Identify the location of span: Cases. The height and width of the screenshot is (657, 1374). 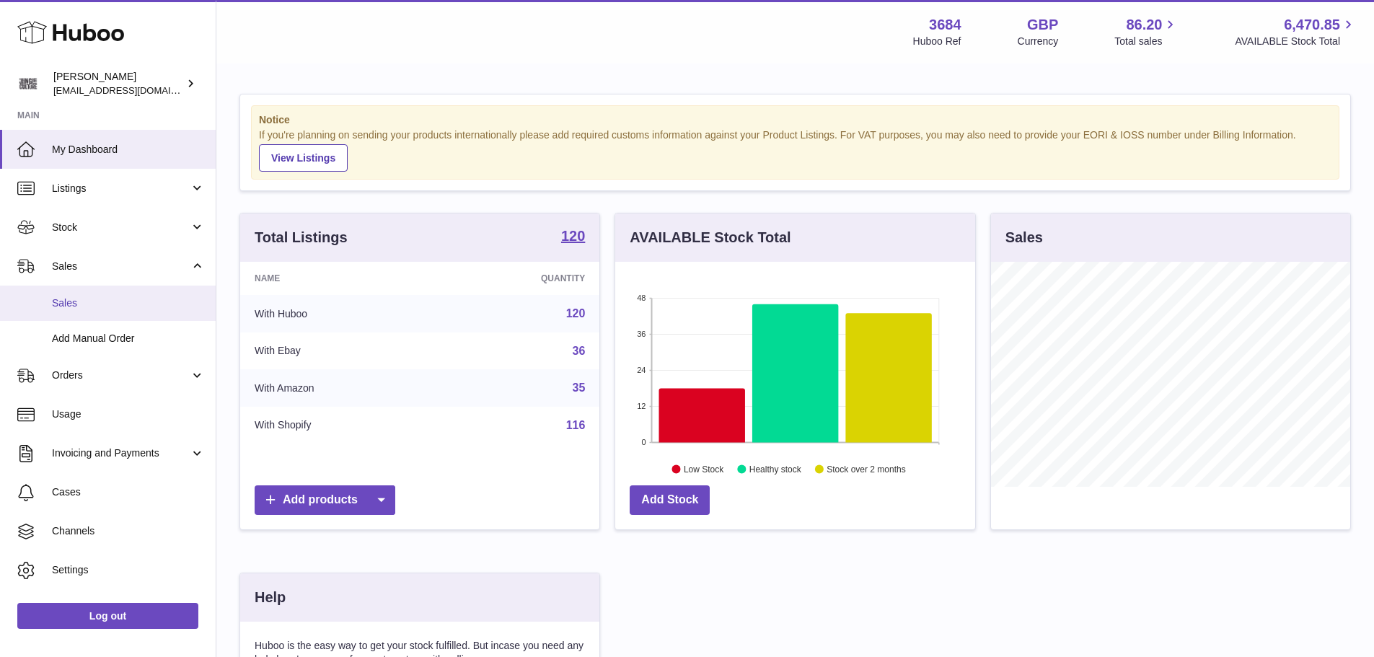
(128, 492).